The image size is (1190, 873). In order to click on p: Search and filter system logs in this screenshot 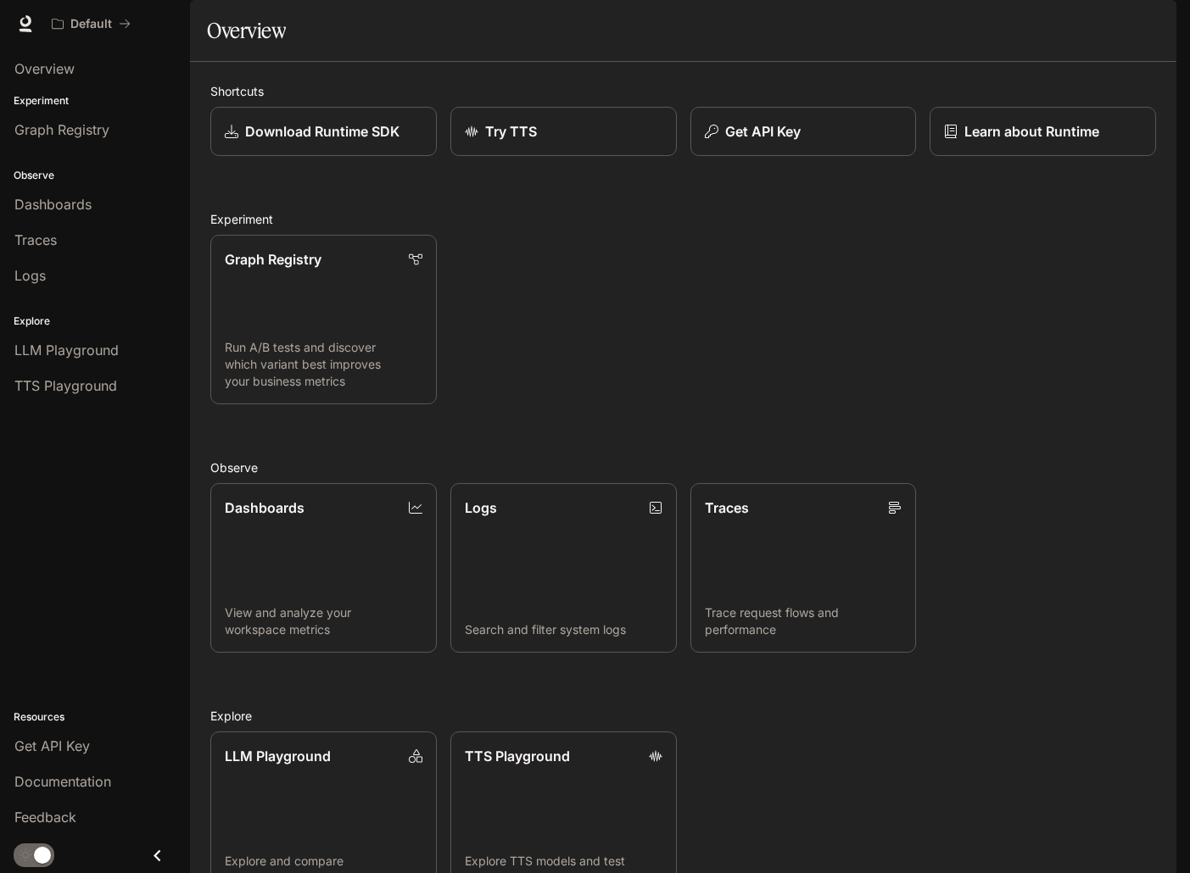, I will do `click(563, 630)`.